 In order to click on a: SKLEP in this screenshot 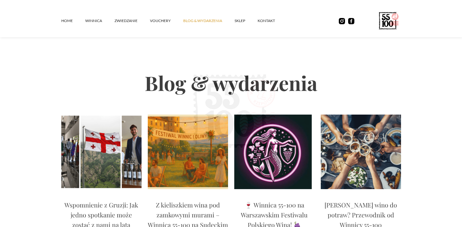, I will do `click(246, 21)`.